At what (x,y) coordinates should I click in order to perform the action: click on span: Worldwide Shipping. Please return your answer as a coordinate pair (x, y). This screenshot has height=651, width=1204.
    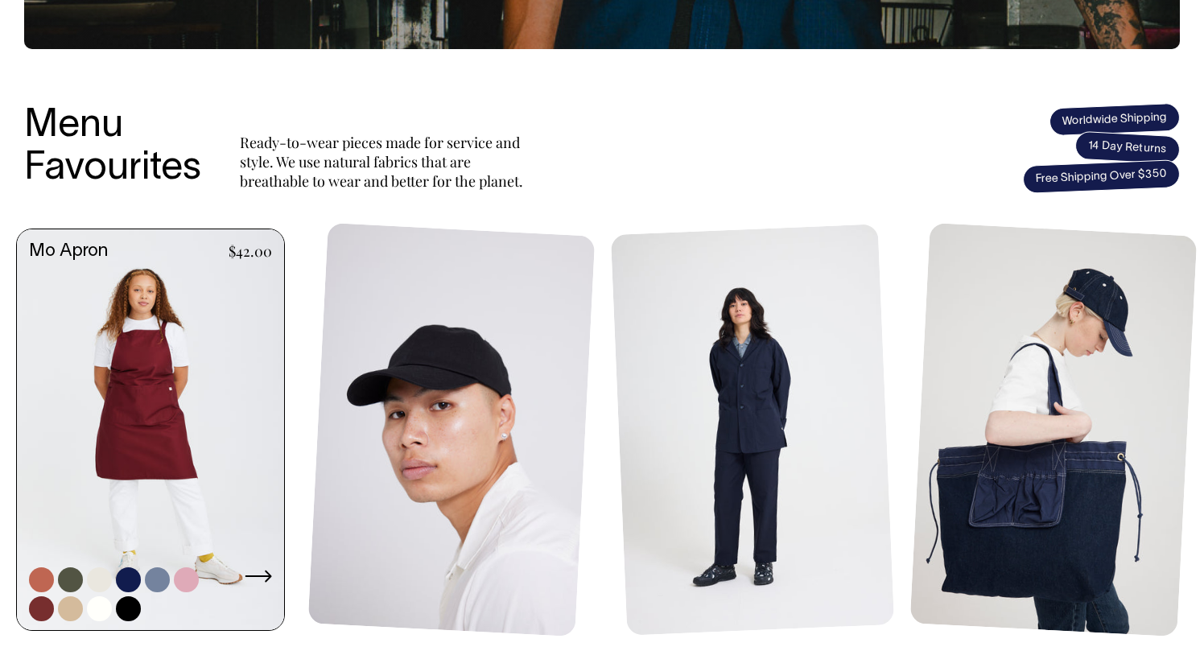
    Looking at the image, I should click on (1114, 119).